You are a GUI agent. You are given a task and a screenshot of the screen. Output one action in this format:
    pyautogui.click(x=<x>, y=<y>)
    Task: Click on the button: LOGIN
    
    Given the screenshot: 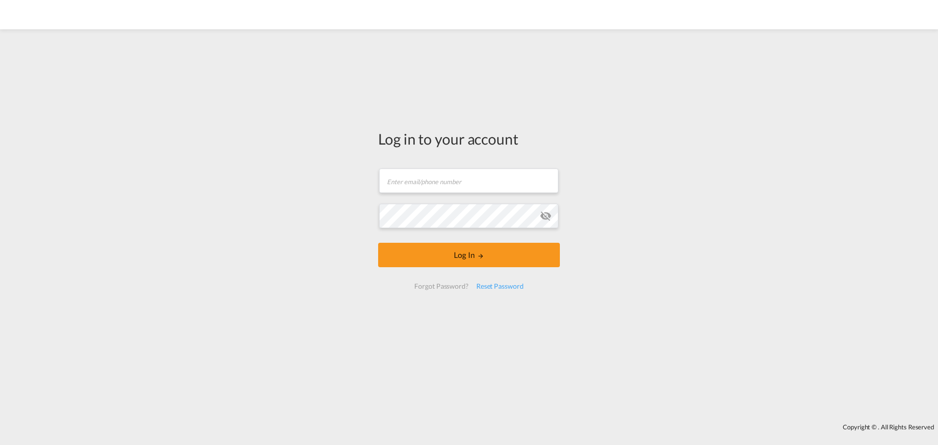 What is the action you would take?
    pyautogui.click(x=469, y=255)
    